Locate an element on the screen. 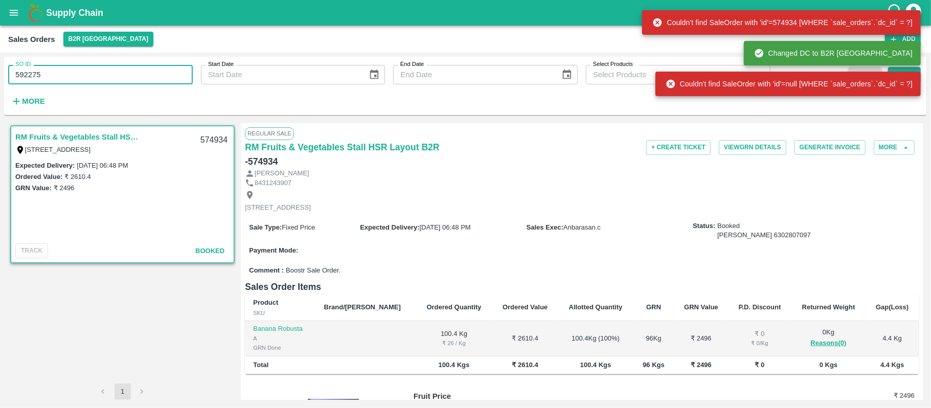  label: Select Products is located at coordinates (613, 64).